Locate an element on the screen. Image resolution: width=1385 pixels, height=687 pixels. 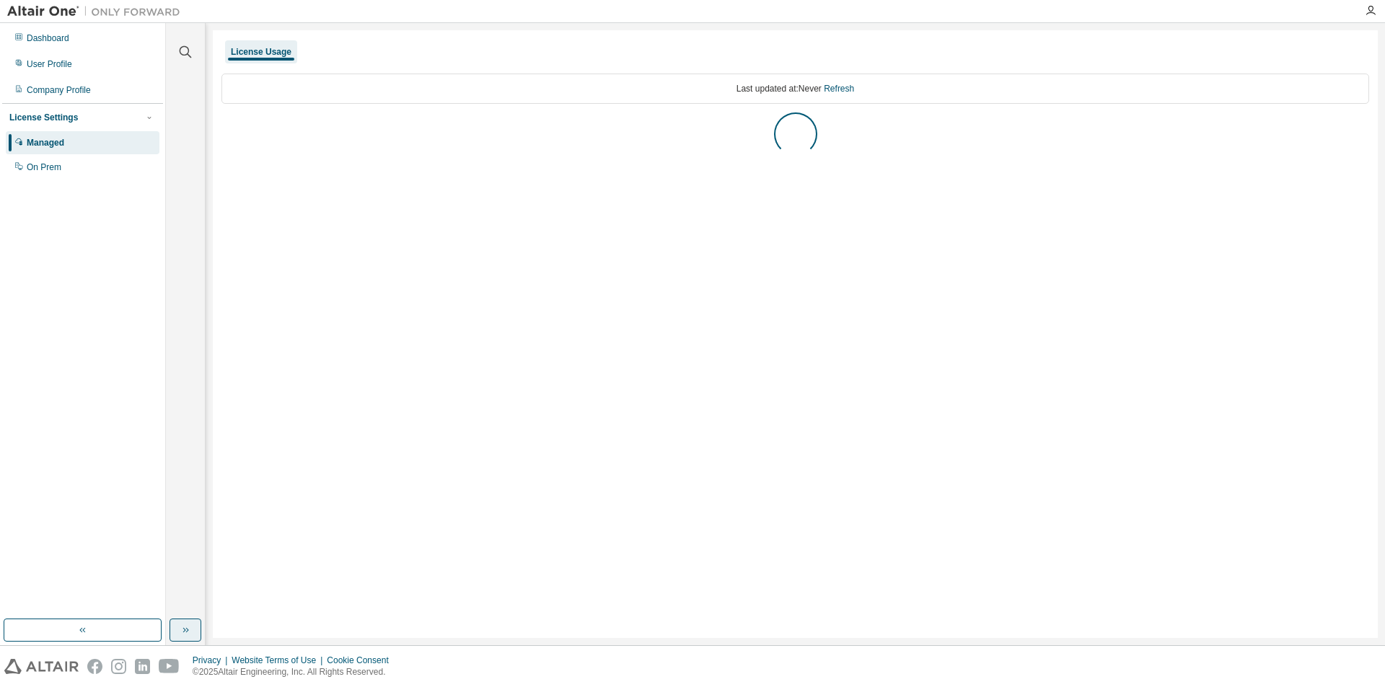
div: User Profile is located at coordinates (49, 64).